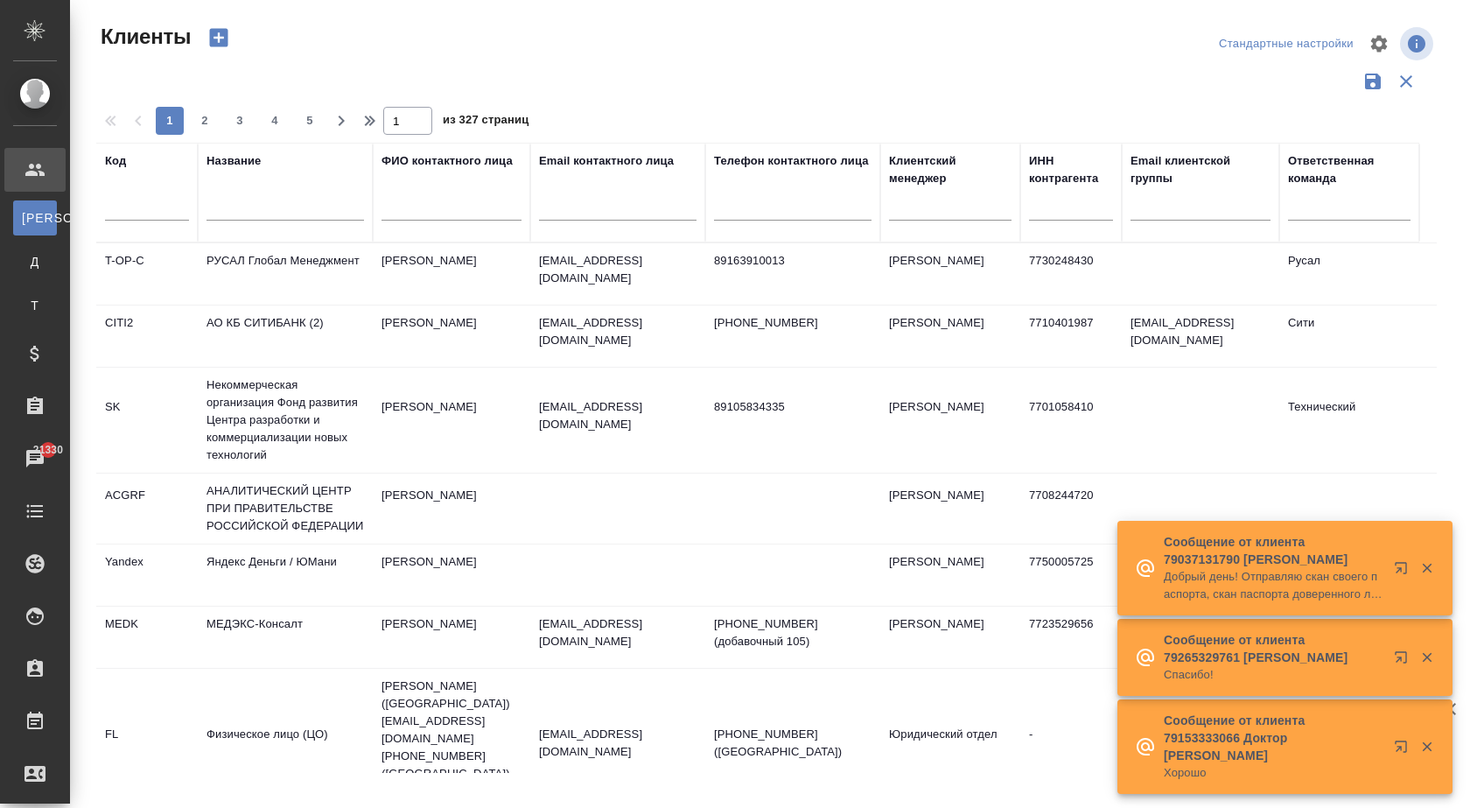  I want to click on button: Сохранить фильтры, so click(1373, 81).